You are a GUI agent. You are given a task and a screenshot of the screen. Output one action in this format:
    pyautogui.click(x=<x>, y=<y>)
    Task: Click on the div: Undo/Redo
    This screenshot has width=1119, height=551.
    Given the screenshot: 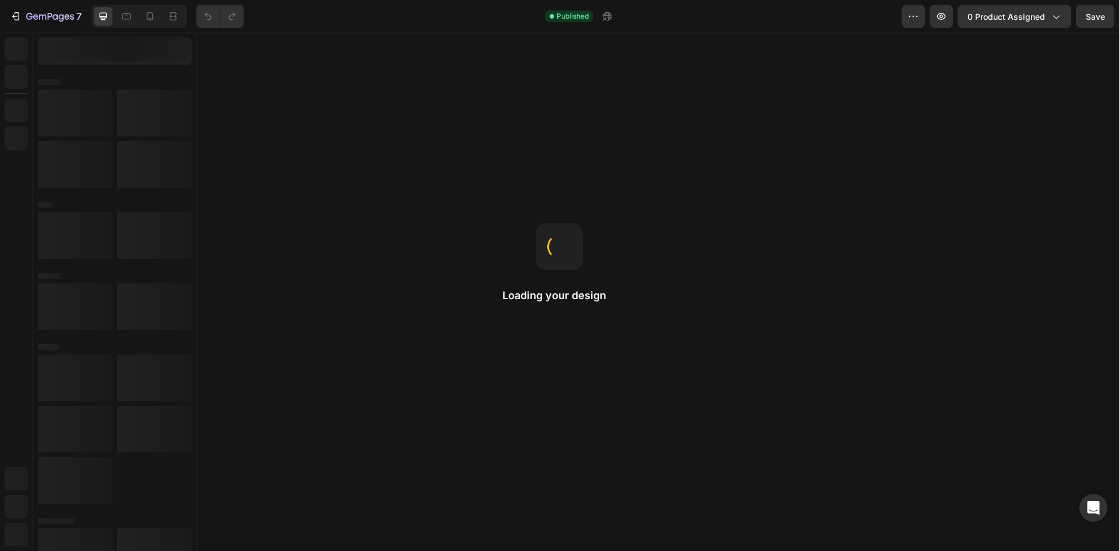 What is the action you would take?
    pyautogui.click(x=220, y=16)
    